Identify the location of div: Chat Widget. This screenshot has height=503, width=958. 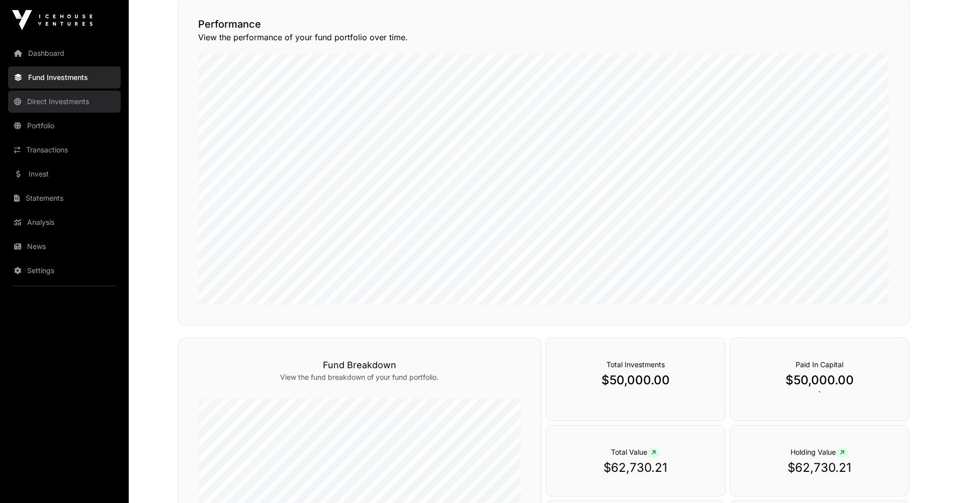
(933, 479).